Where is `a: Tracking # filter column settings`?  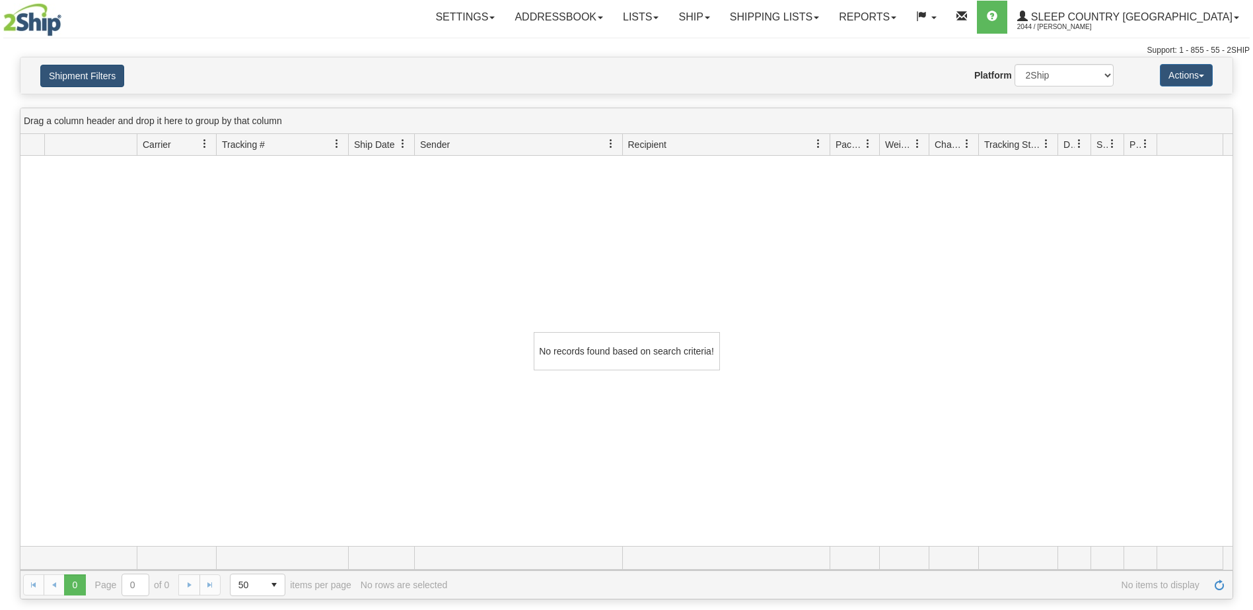
a: Tracking # filter column settings is located at coordinates (337, 144).